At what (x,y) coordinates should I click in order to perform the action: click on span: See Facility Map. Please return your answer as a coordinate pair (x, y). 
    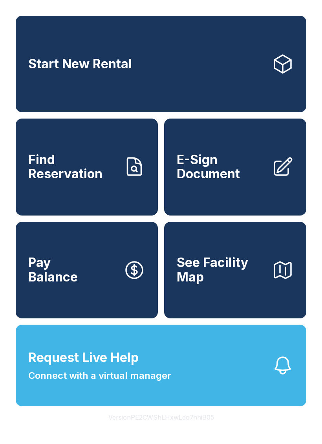
    Looking at the image, I should click on (221, 269).